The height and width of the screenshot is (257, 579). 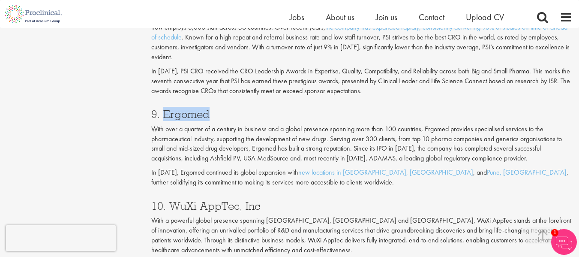 What do you see at coordinates (340, 17) in the screenshot?
I see `a: About us` at bounding box center [340, 17].